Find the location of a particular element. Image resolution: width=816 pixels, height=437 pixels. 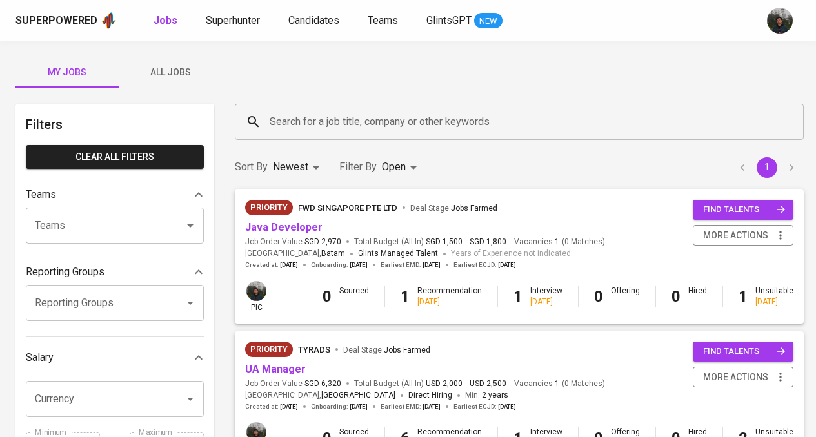

img: app logo is located at coordinates (108, 21).